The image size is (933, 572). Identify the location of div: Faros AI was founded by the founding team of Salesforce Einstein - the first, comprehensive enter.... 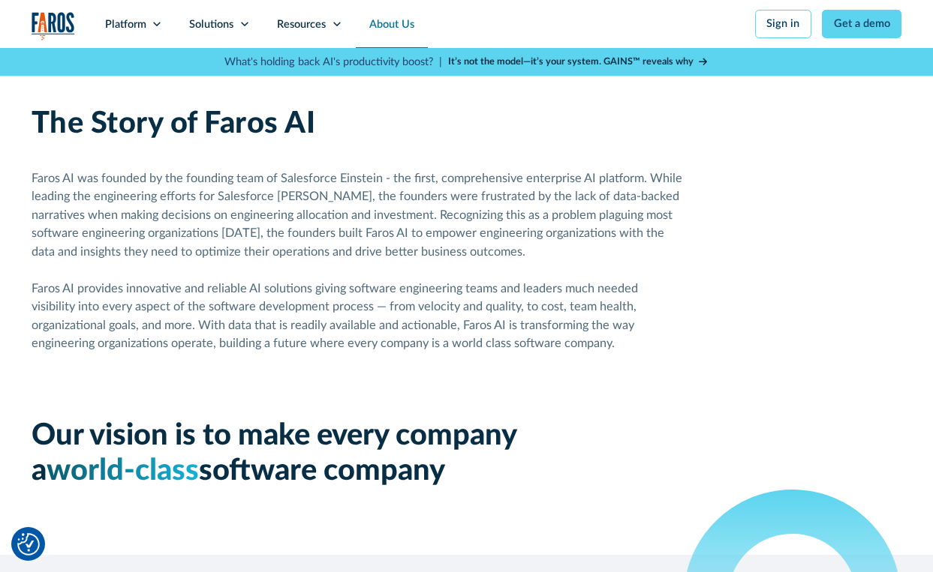
(358, 261).